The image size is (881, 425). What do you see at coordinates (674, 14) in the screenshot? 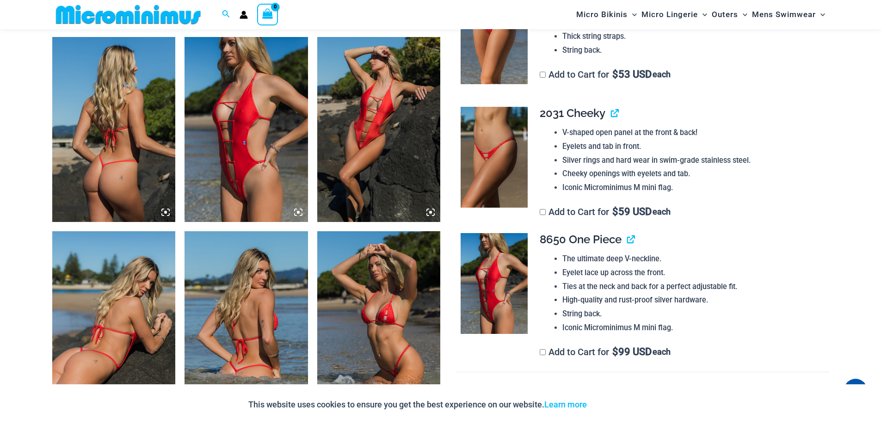
I see `a: Micro LingerieMenu ToggleMenu Toggle` at bounding box center [674, 14].